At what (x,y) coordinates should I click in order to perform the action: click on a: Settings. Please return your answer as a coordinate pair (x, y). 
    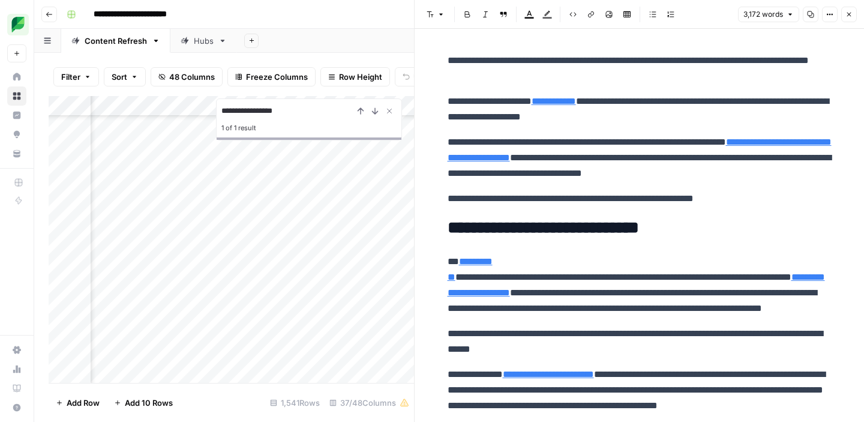
    Looking at the image, I should click on (17, 350).